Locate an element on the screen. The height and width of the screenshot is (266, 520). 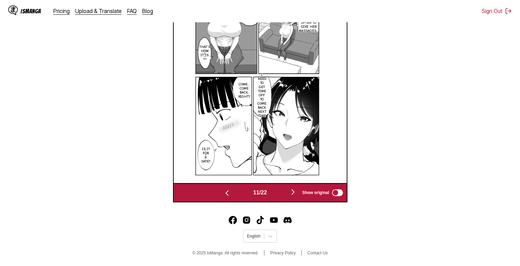
a: Upload & Translate is located at coordinates (99, 11).